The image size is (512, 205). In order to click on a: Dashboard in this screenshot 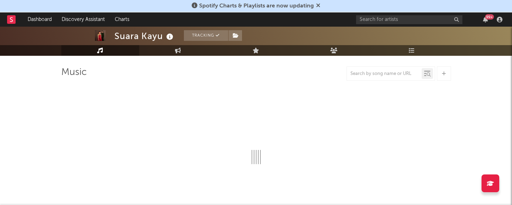, I will do `click(40, 19)`.